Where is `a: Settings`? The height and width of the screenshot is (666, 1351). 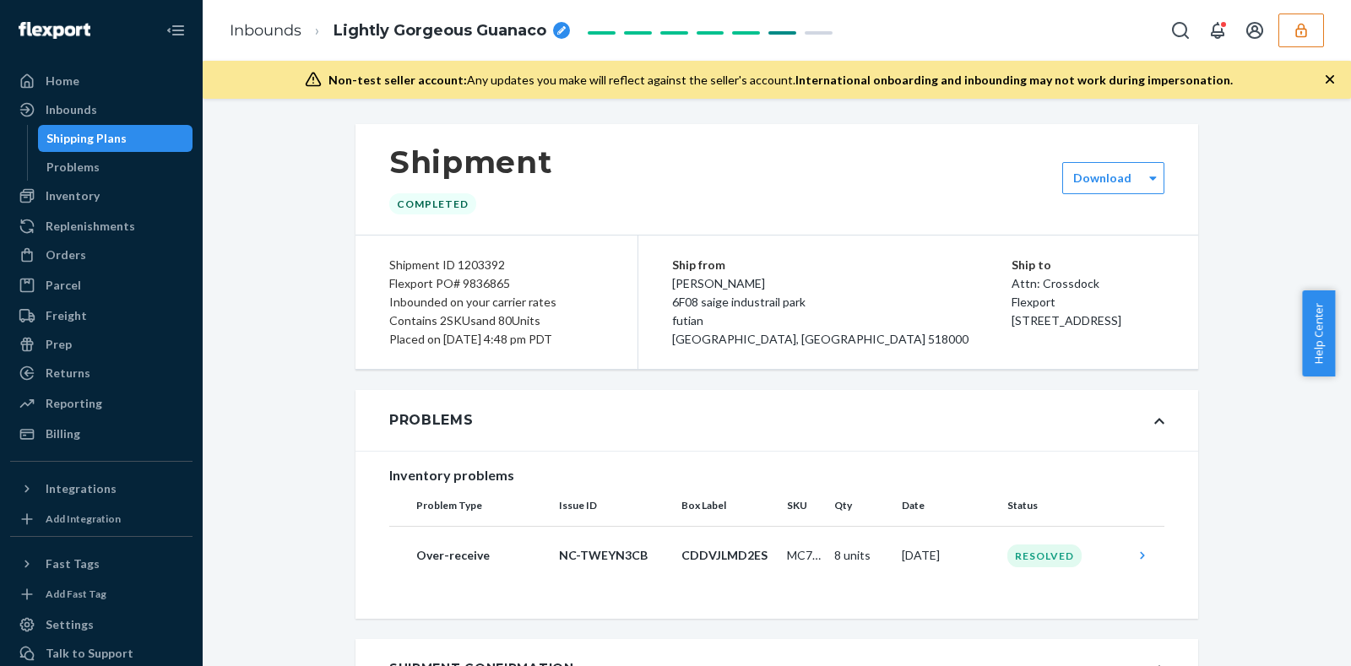 a: Settings is located at coordinates (101, 625).